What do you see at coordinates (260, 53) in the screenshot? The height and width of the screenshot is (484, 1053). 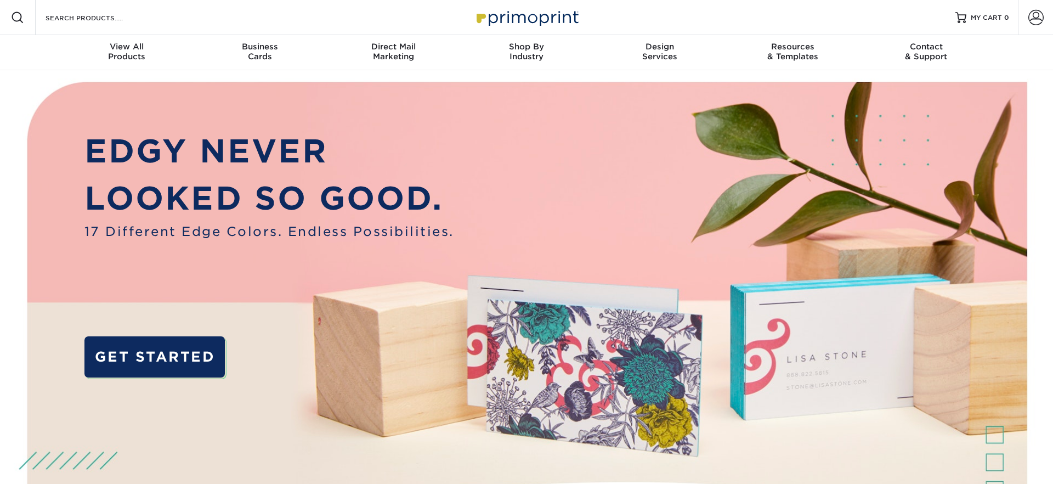 I see `a: BusinessCards` at bounding box center [260, 53].